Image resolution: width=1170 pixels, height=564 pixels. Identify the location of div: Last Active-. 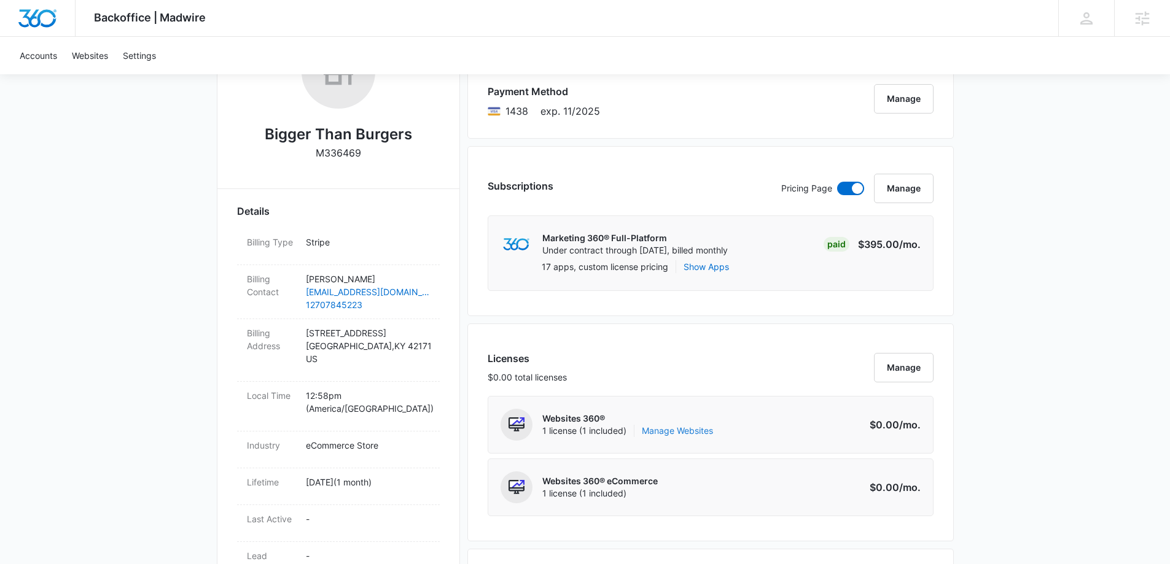
(338, 524).